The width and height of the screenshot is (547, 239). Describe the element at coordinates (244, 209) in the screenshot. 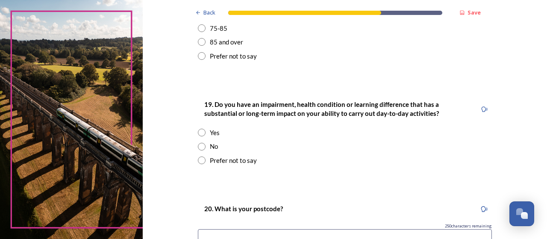

I see `strong: 20. What is your postcode?` at that location.